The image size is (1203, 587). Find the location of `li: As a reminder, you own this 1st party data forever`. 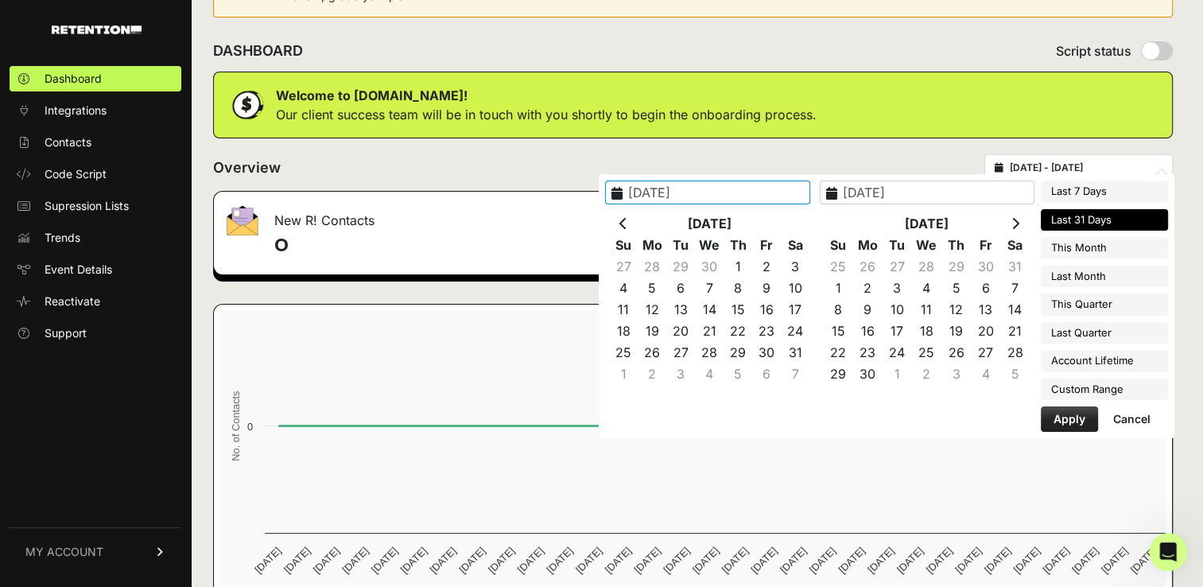

li: As a reminder, you own this 1st party data forever is located at coordinates (142, 277).